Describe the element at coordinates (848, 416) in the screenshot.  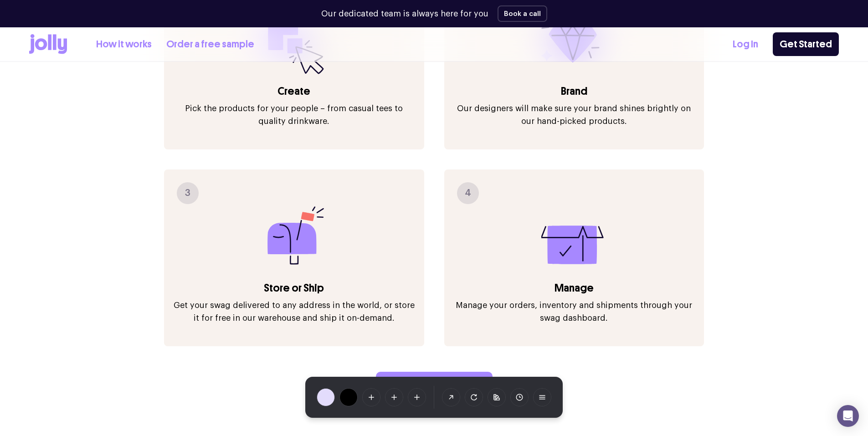
I see `div: Open Intercom Messenger` at that location.